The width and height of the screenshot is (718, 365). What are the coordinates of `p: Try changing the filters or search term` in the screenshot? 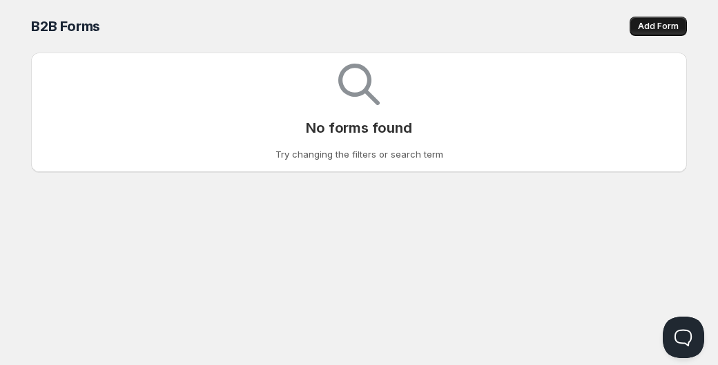 It's located at (359, 154).